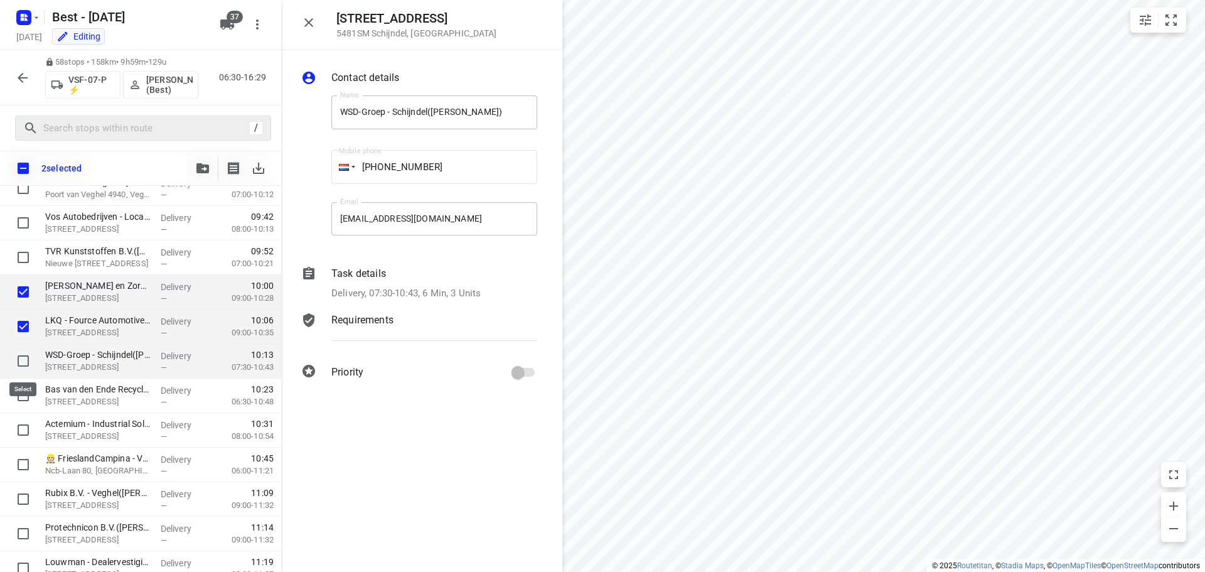  Describe the element at coordinates (974, 565) in the screenshot. I see `a: Routetitan` at that location.